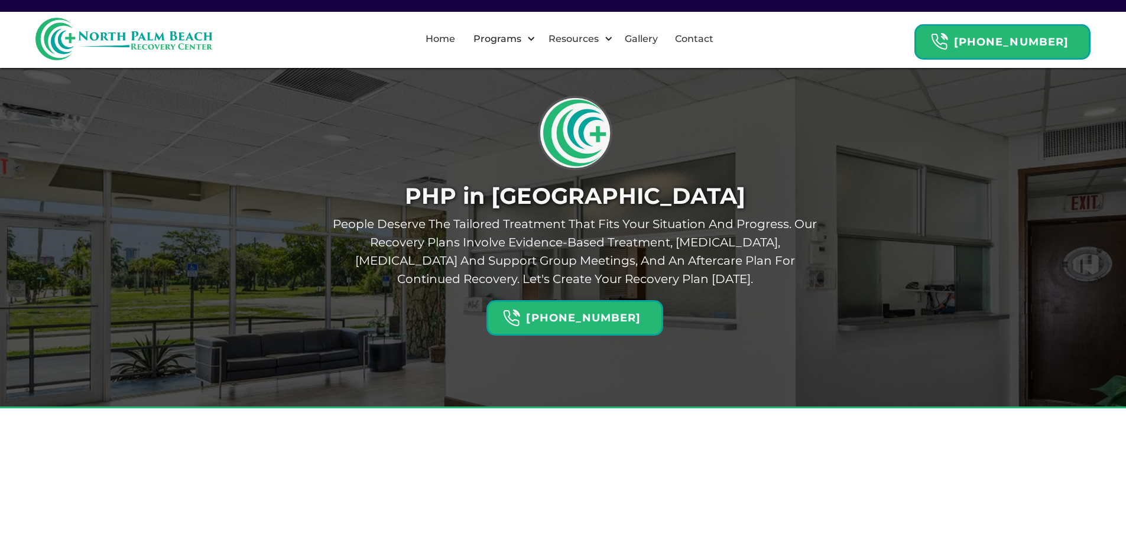 This screenshot has height=543, width=1126. I want to click on div: Resources, so click(573, 39).